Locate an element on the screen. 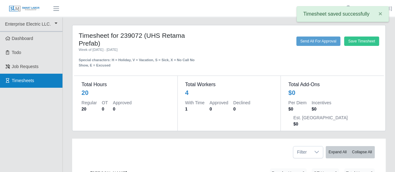 This screenshot has width=395, height=172. span: Job Requests is located at coordinates (25, 67).